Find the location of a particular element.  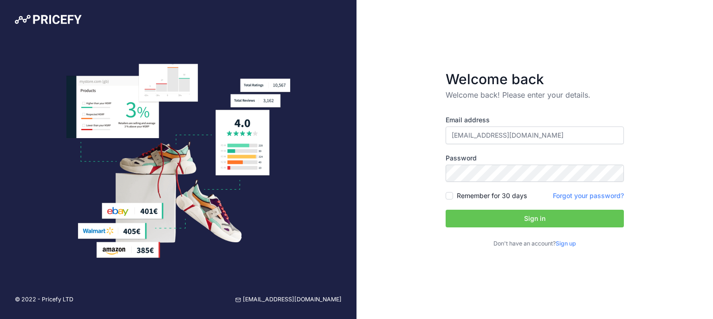

h3: Welcome back is located at coordinates (535, 79).